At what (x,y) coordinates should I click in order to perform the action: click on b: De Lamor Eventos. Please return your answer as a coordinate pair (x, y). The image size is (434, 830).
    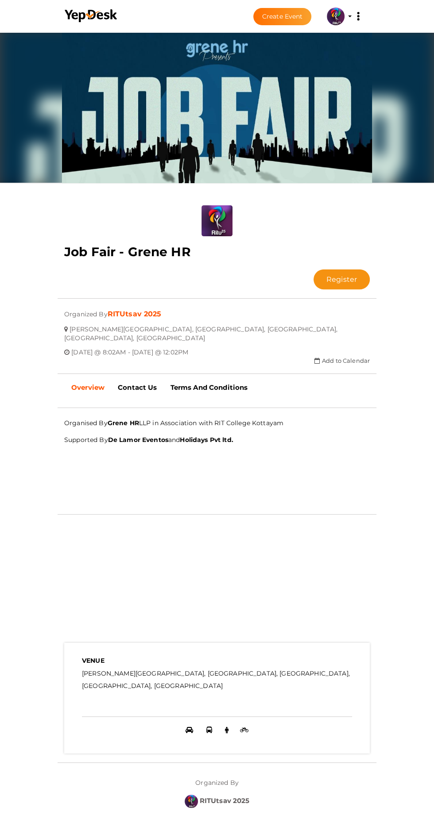
    Looking at the image, I should click on (138, 440).